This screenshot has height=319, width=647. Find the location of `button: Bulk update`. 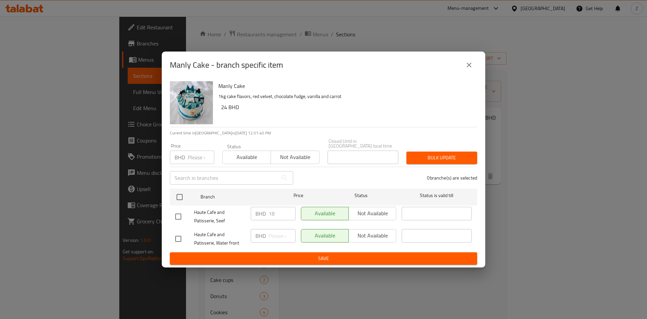

button: Bulk update is located at coordinates (442, 158).